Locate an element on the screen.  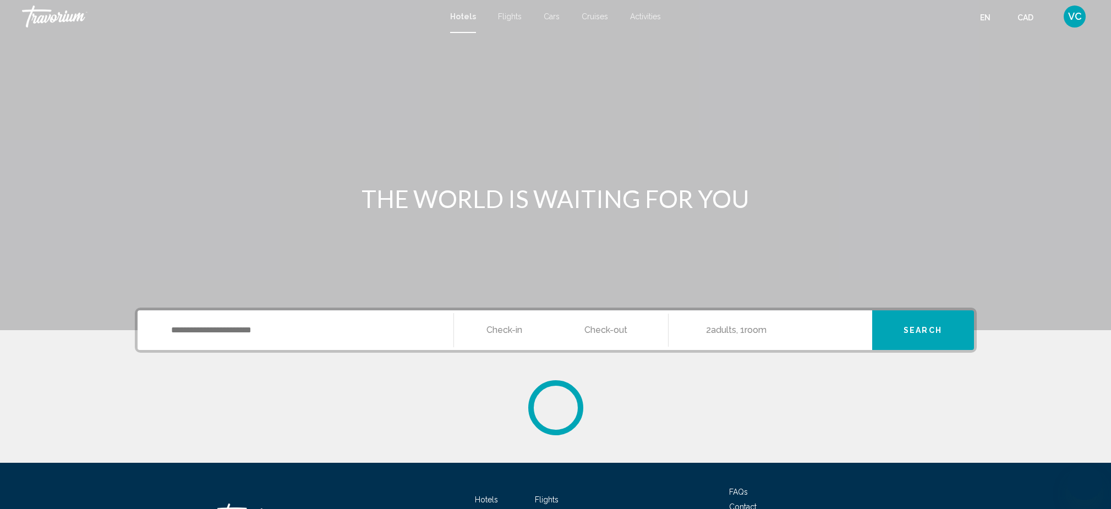
a: Cruises is located at coordinates (595, 17).